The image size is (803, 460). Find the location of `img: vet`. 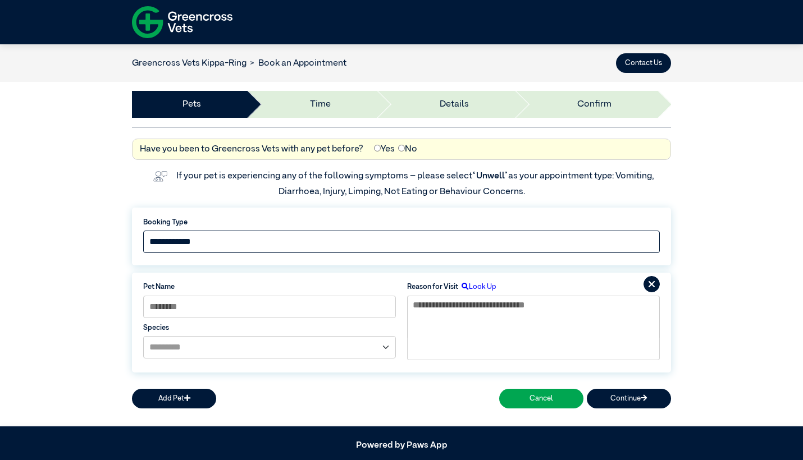

img: vet is located at coordinates (160, 176).